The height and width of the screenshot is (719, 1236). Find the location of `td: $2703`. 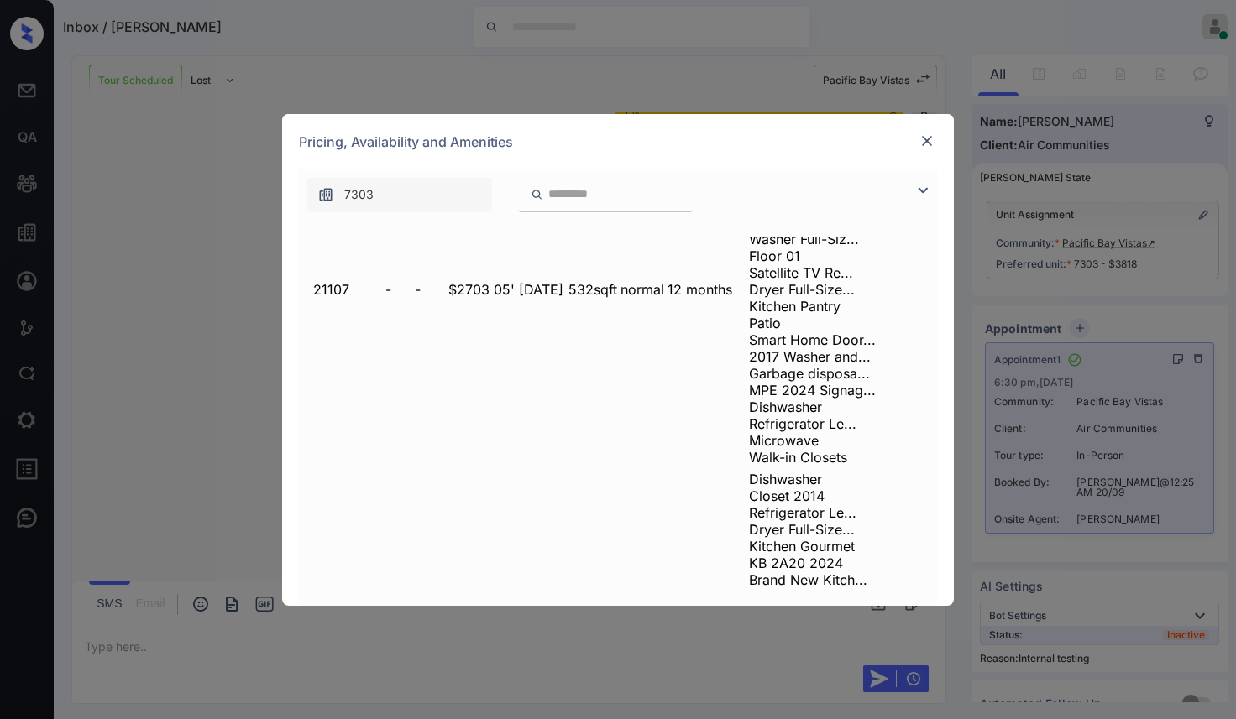

td: $2703 is located at coordinates (469, 290).